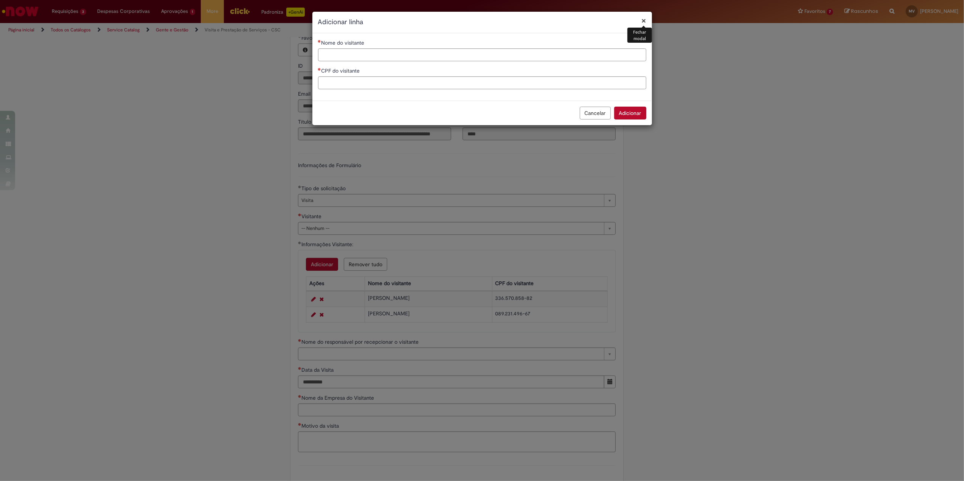 The width and height of the screenshot is (964, 481). Describe the element at coordinates (644, 20) in the screenshot. I see `button: Fechar modal` at that location.